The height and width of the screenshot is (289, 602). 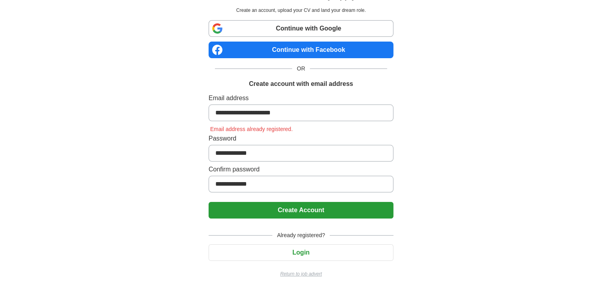 I want to click on span: OR, so click(x=301, y=69).